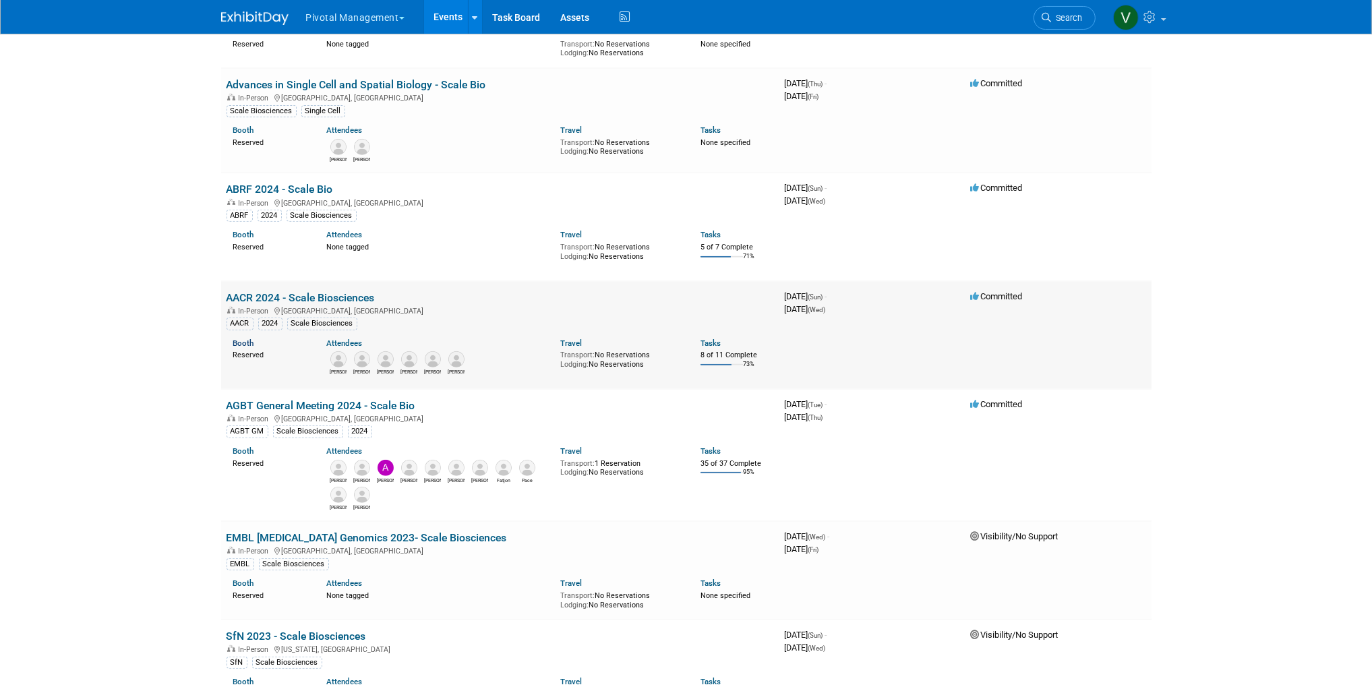 Image resolution: width=1372 pixels, height=689 pixels. Describe the element at coordinates (386, 359) in the screenshot. I see `img: Sanika Khare` at that location.